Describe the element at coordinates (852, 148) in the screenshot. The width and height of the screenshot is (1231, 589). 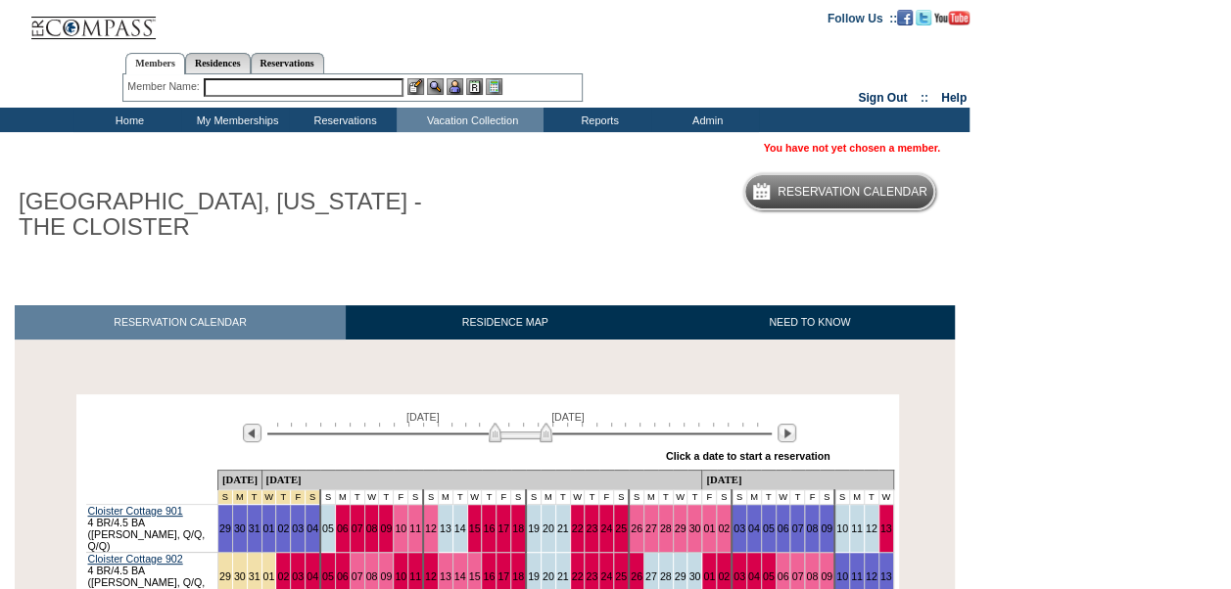
I see `span: You have not yet chosen a member.` at that location.